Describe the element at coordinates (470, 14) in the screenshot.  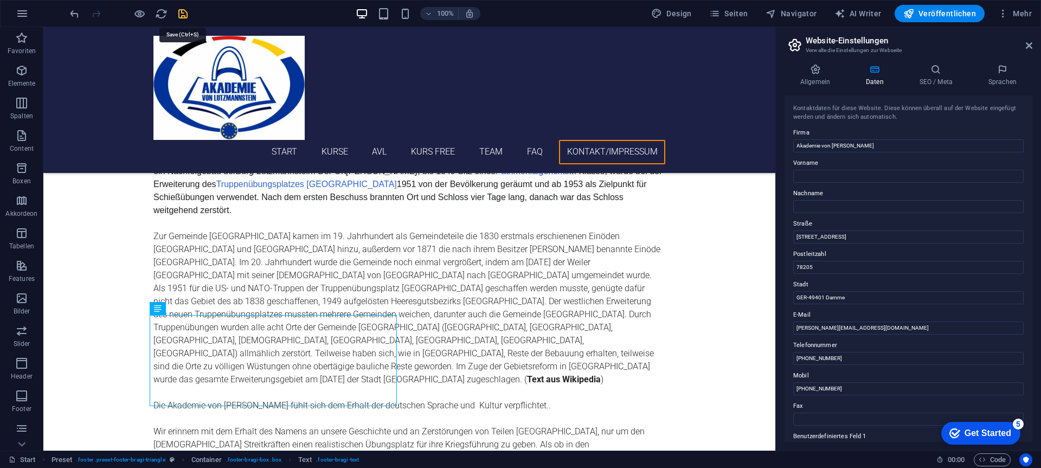
I see `i: Bei Größenänderung Zoomstufe automatisch an das gewählte Gerät anpassen.` at that location.